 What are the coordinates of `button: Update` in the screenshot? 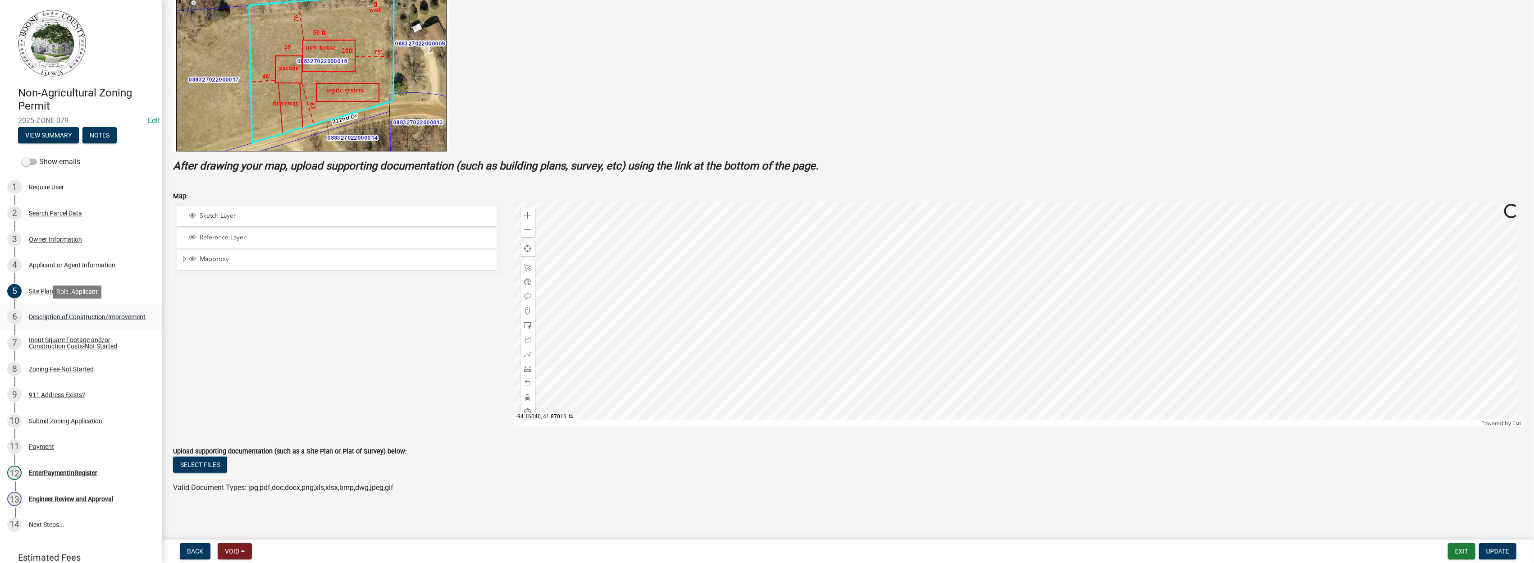 It's located at (1498, 551).